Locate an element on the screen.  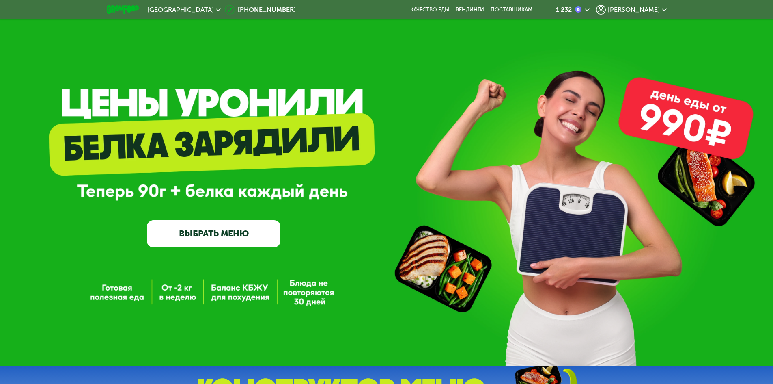
a: ВЫБРАТЬ МЕНЮ is located at coordinates (214, 233).